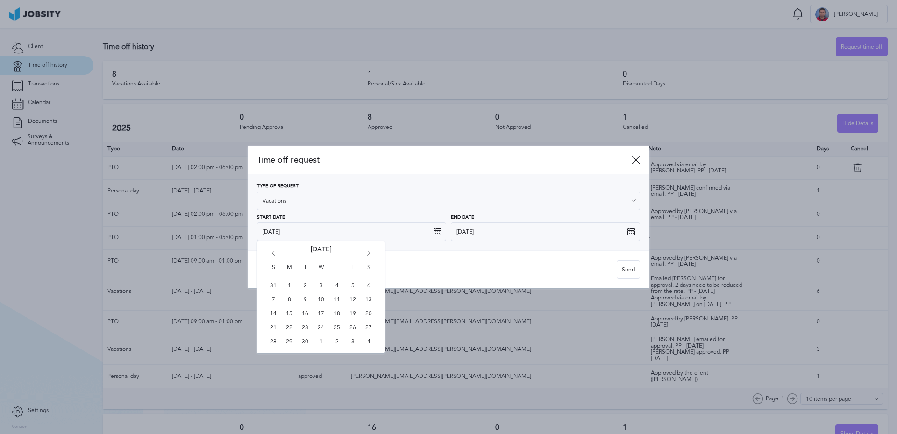  What do you see at coordinates (321, 272) in the screenshot?
I see `span: W` at bounding box center [321, 272].